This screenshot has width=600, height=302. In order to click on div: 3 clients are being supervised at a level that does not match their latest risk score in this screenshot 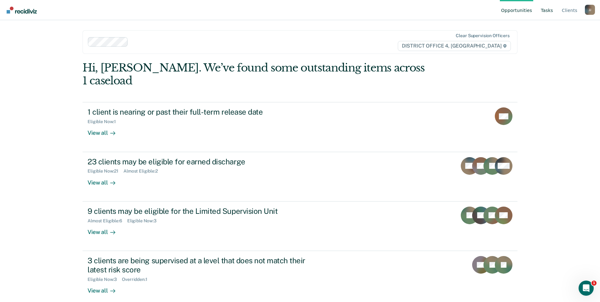, I will do `click(198, 265)`.